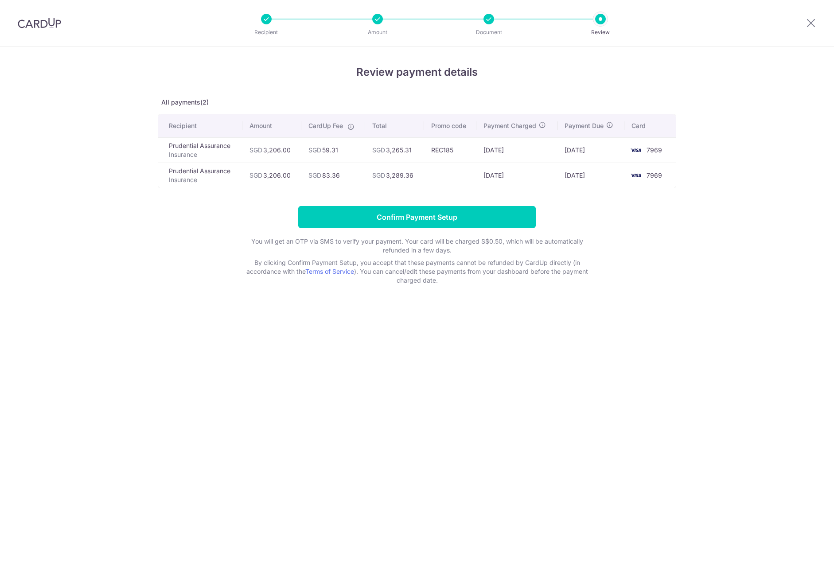 The width and height of the screenshot is (834, 583). What do you see at coordinates (650, 126) in the screenshot?
I see `th: Card` at bounding box center [650, 126].